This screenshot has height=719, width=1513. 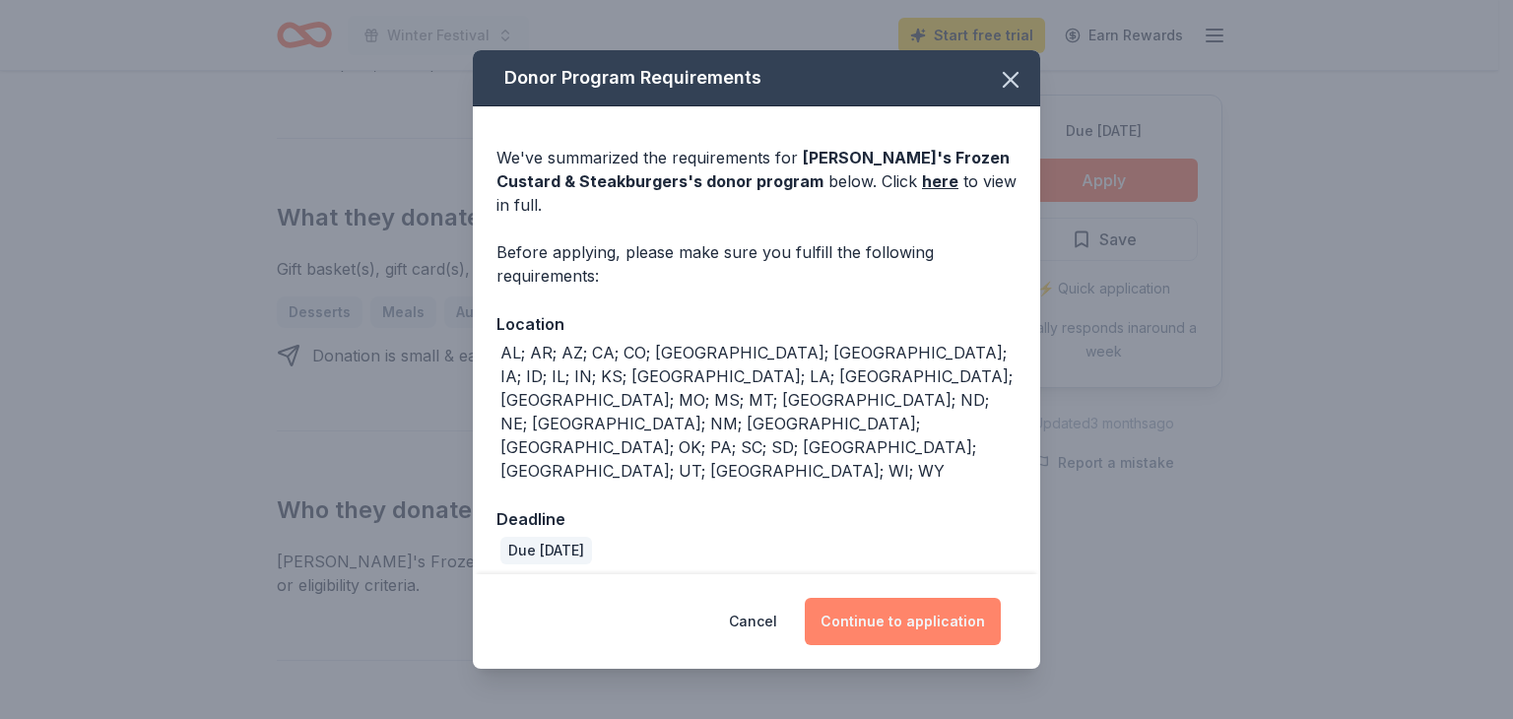 What do you see at coordinates (753, 622) in the screenshot?
I see `button: Cancel` at bounding box center [753, 622].